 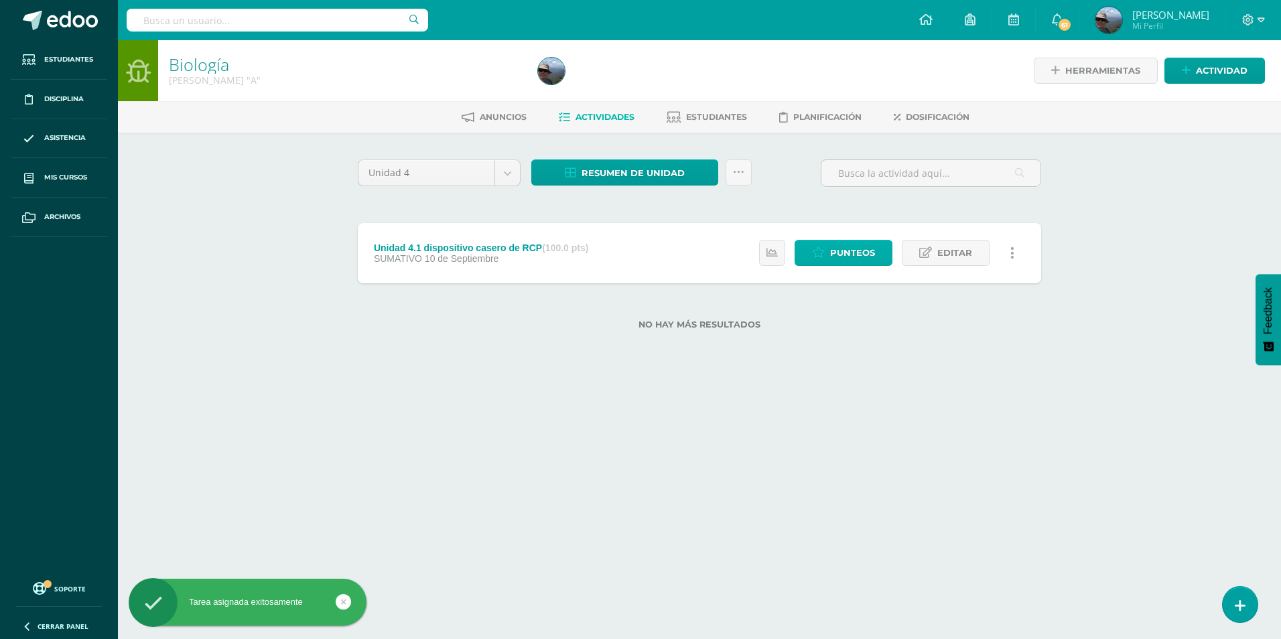 I want to click on span: Disciplina, so click(x=64, y=99).